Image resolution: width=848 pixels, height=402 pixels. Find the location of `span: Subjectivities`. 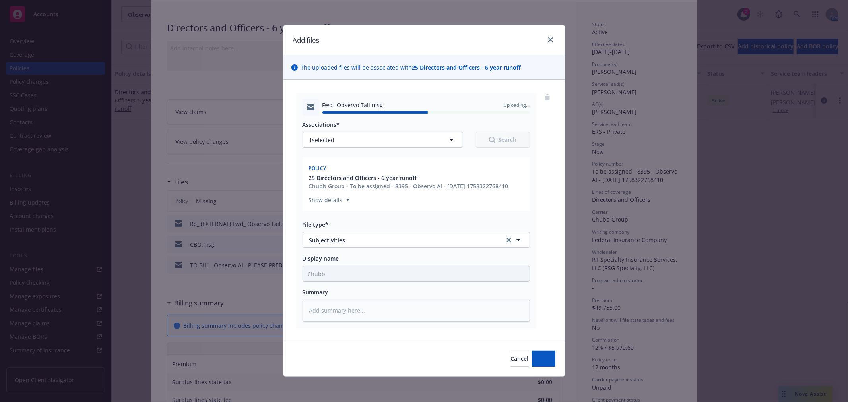

span: Subjectivities is located at coordinates (401, 240).